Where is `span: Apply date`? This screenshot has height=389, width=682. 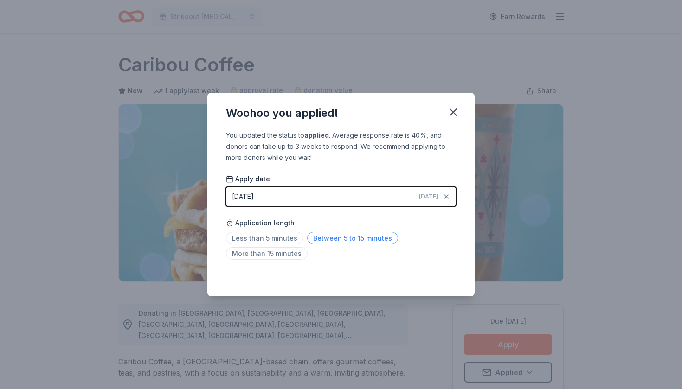 span: Apply date is located at coordinates (248, 179).